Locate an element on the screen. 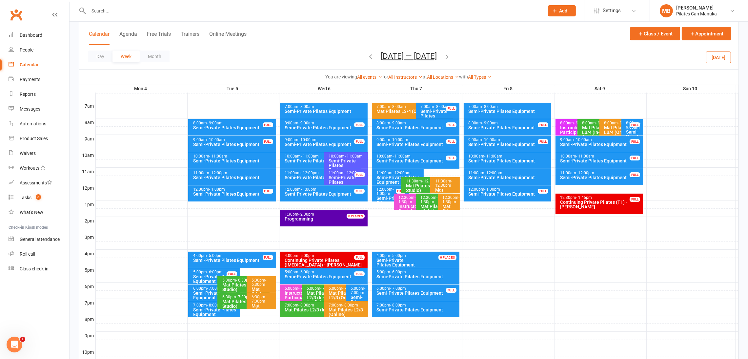 Image resolution: width=748 pixels, height=359 pixels. a: Automations is located at coordinates (39, 124).